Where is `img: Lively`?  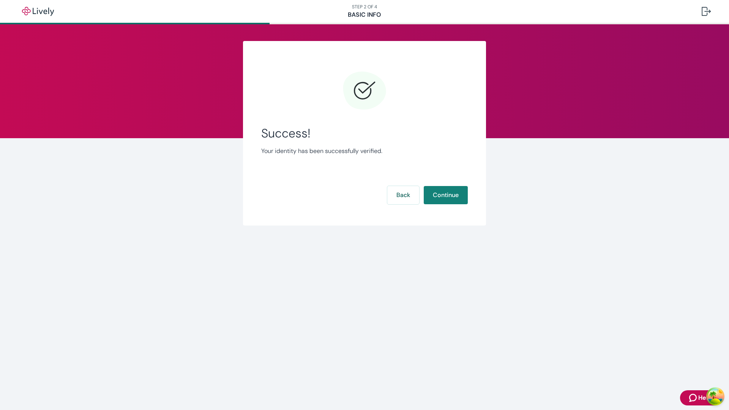
img: Lively is located at coordinates (38, 11).